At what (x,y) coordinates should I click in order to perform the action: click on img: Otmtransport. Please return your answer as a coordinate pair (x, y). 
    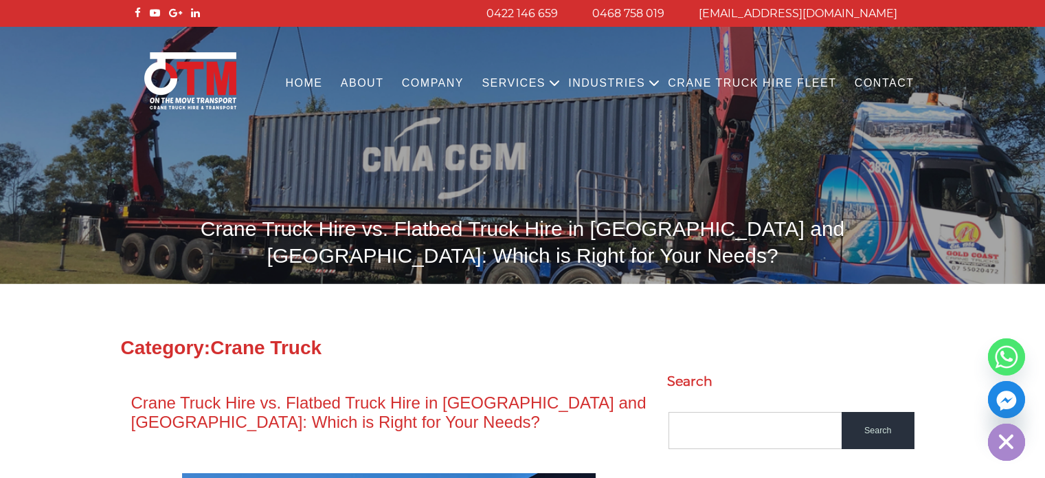
    Looking at the image, I should click on (190, 80).